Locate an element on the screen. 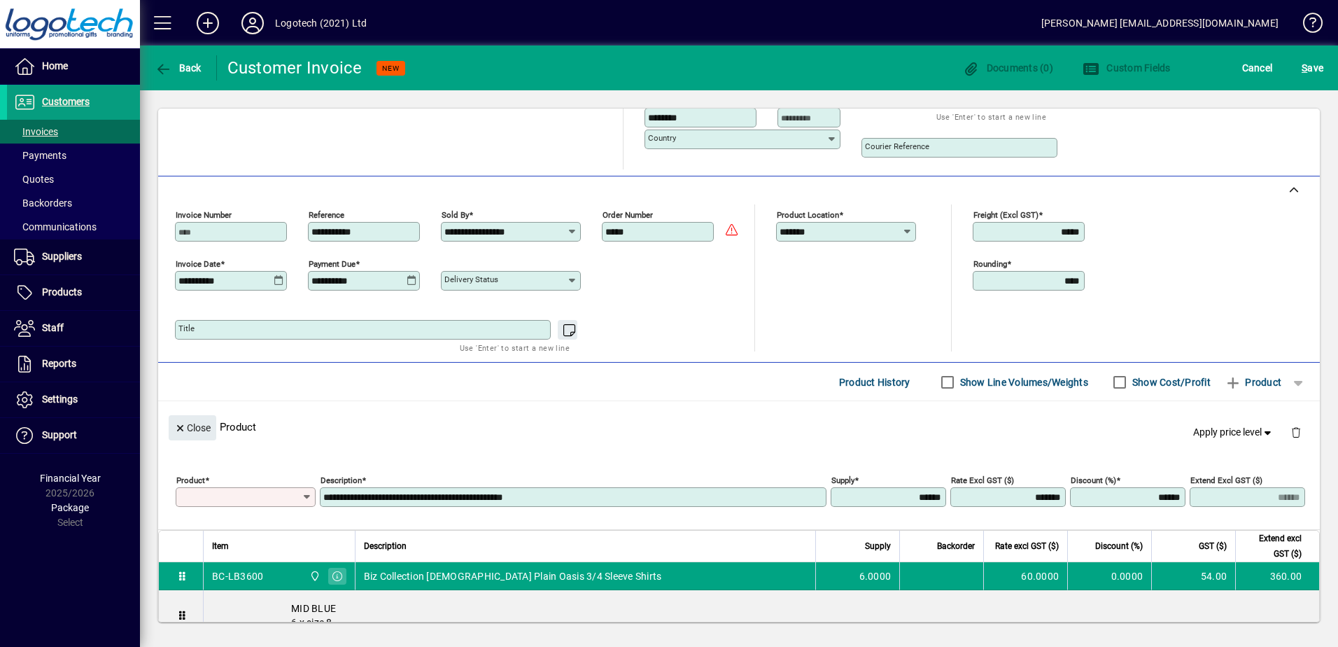 This screenshot has height=647, width=1338. div: 60.0000 is located at coordinates (1026, 576).